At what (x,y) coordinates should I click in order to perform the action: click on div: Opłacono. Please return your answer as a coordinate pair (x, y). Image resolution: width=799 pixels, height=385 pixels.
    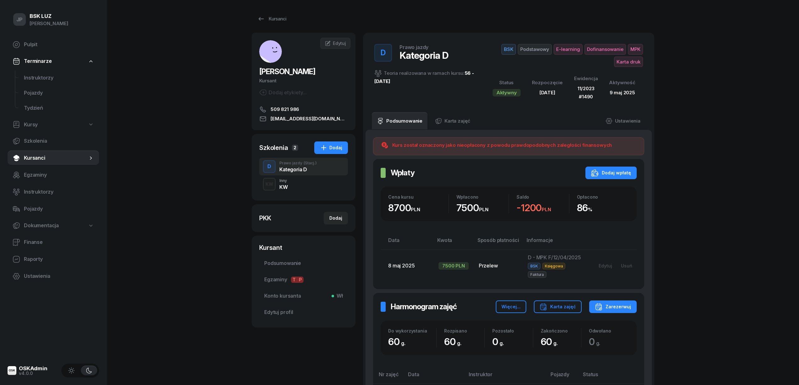
    Looking at the image, I should click on (603, 197).